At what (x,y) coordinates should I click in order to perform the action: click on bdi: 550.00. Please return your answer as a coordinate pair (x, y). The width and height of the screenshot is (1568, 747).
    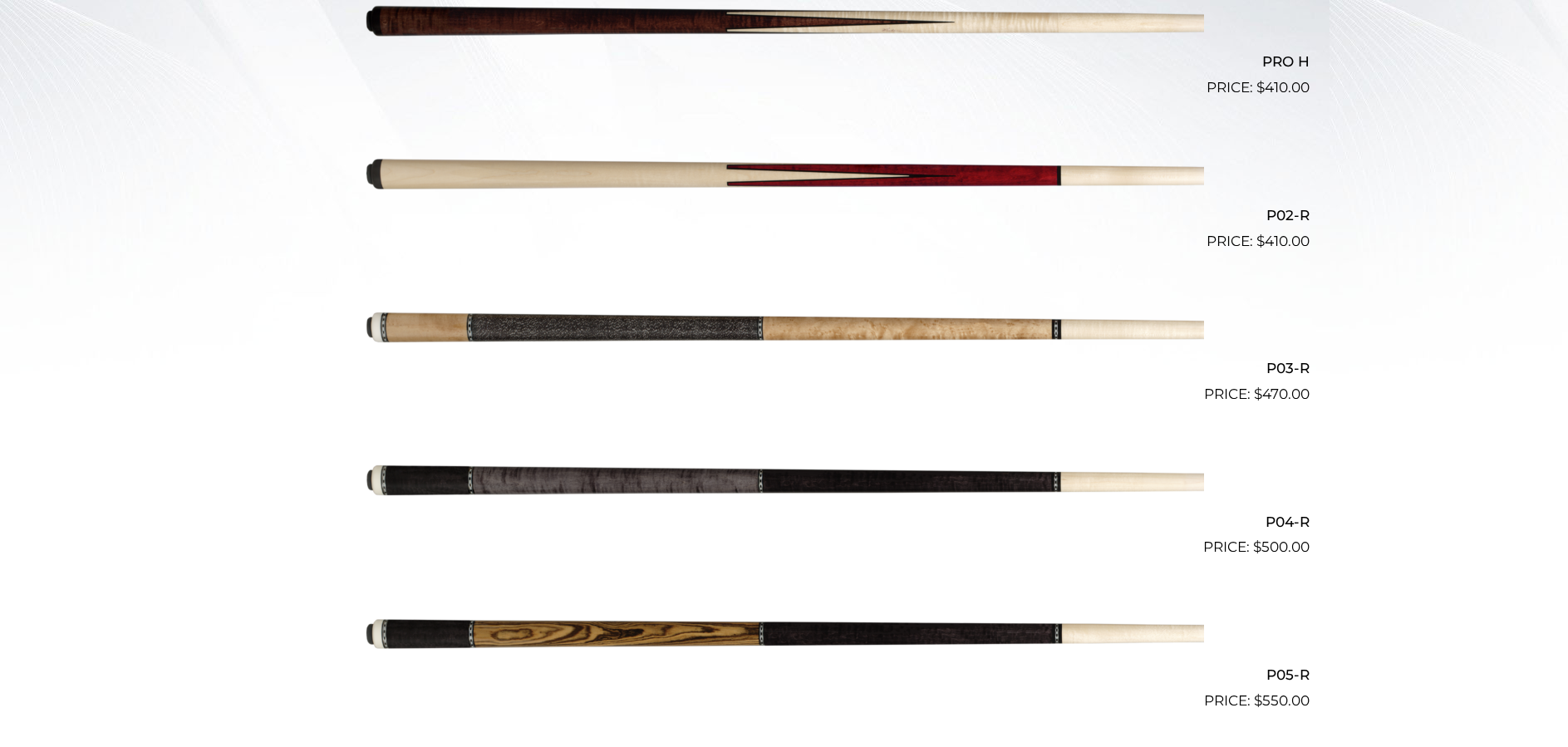
    Looking at the image, I should click on (1281, 700).